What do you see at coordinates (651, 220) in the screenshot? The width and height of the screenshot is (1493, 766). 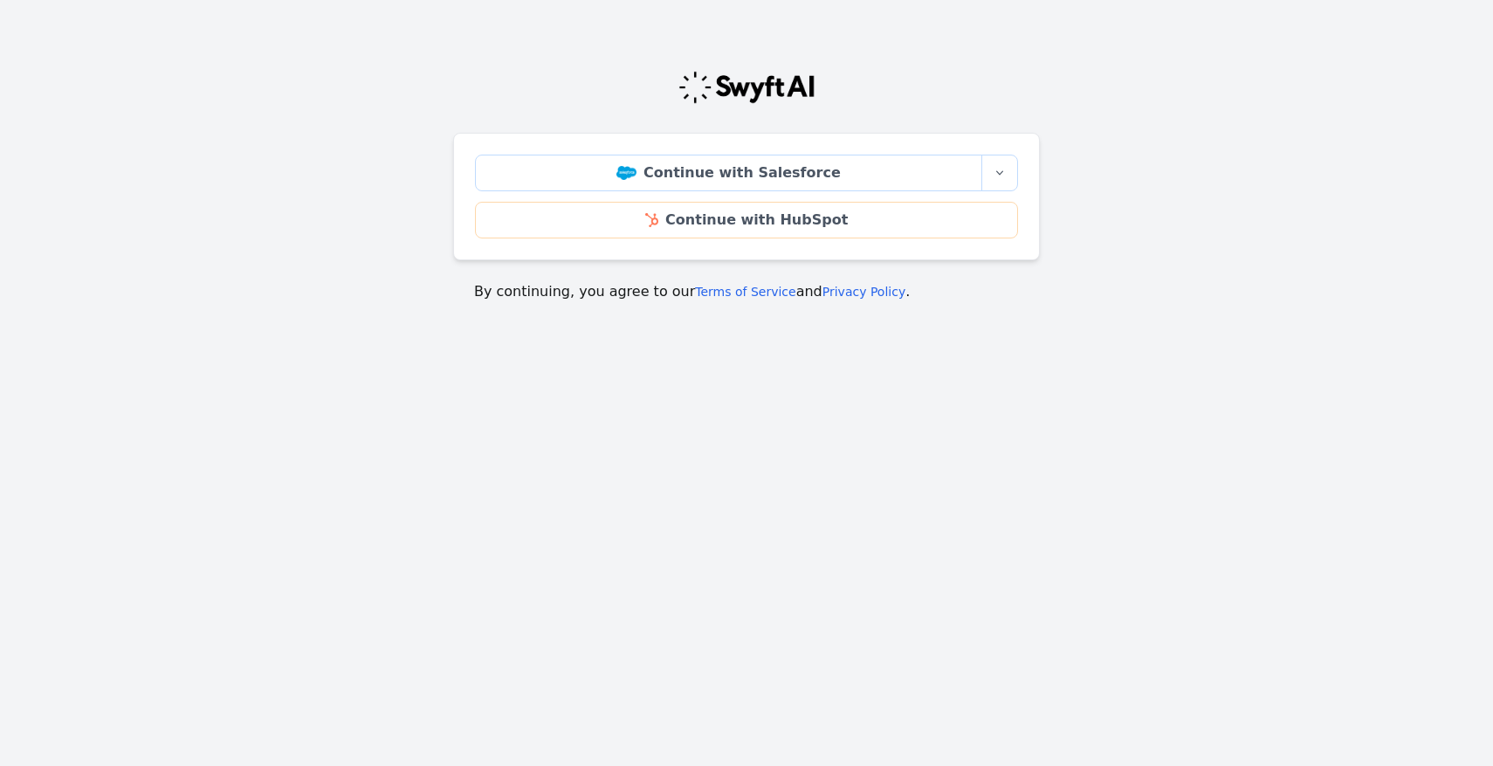 I see `img: HubSpot` at bounding box center [651, 220].